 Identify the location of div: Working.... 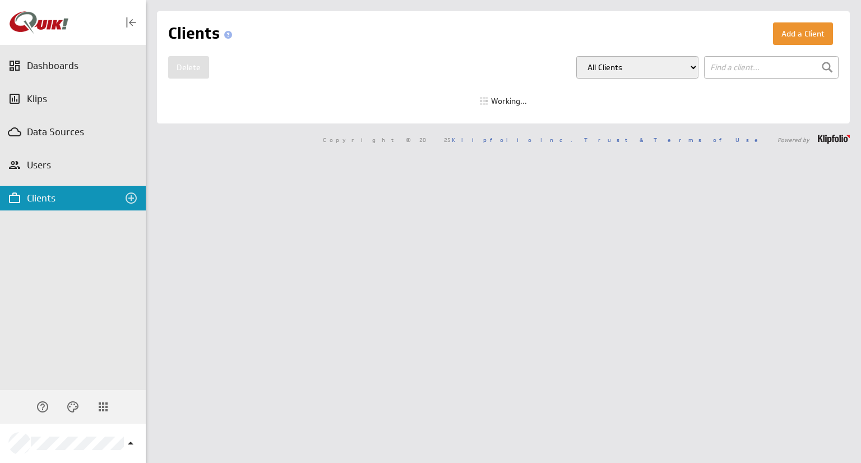
(504, 101).